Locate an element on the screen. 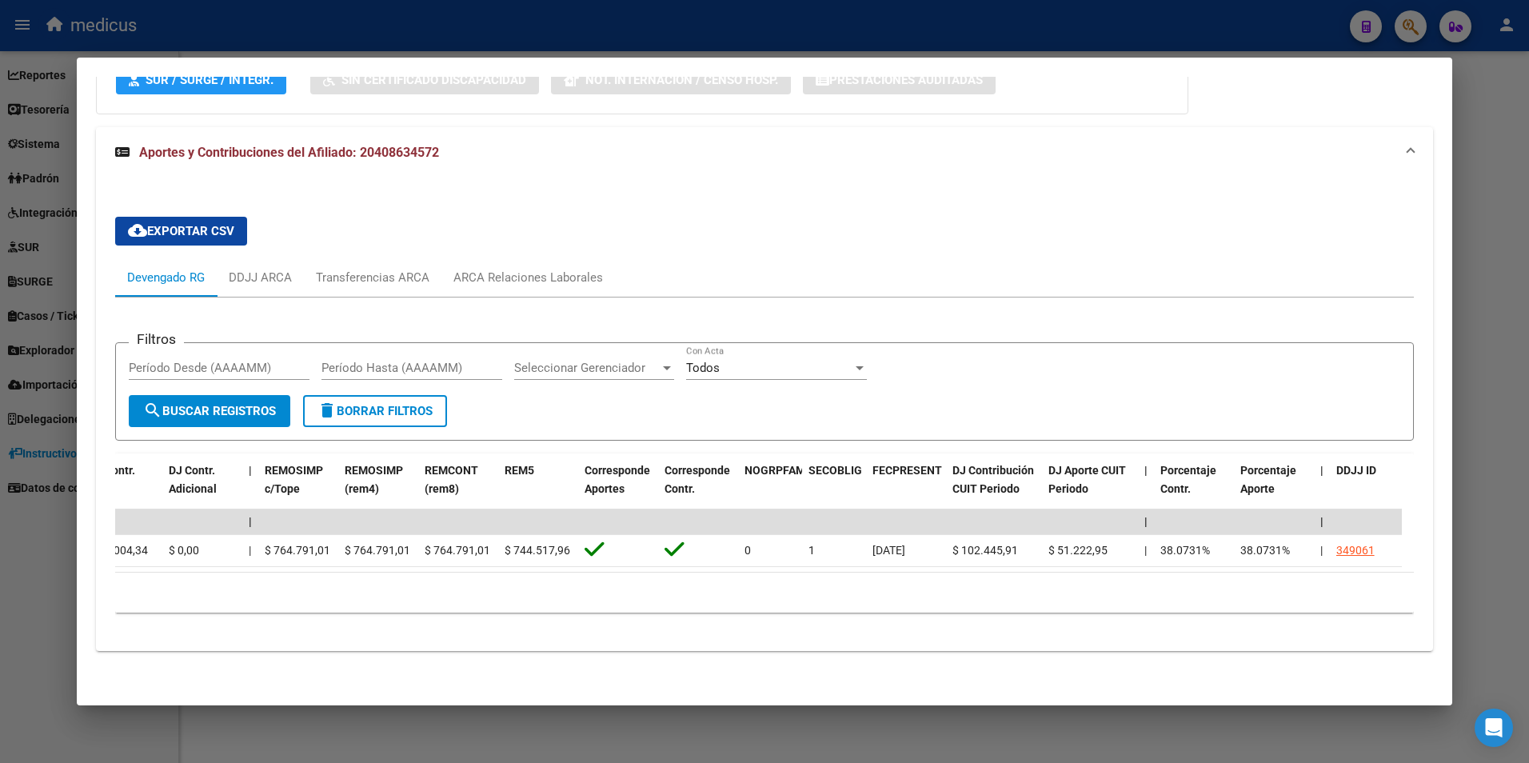 The image size is (1529, 763). span: DDJJ ID is located at coordinates (1356, 470).